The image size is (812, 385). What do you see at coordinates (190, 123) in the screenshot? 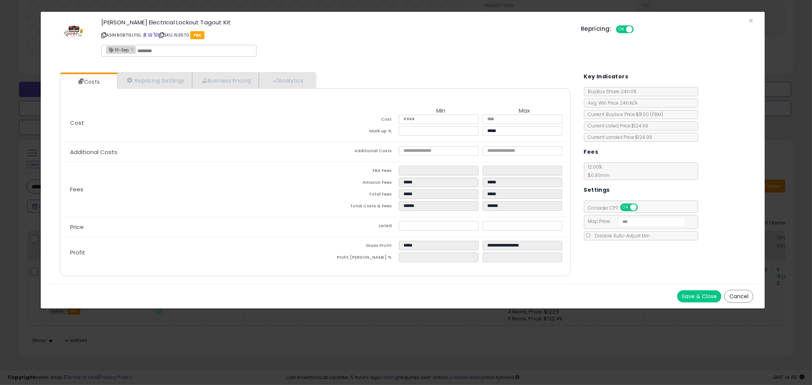
I see `p: Cost` at bounding box center [190, 123].